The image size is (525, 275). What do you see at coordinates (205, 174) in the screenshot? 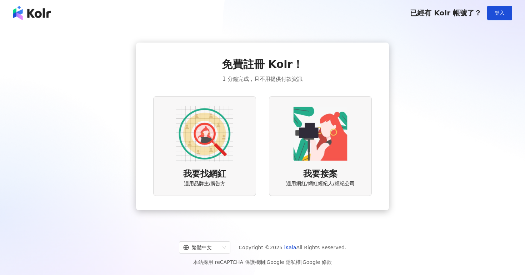
I see `span: 我要找網紅` at bounding box center [205, 174].